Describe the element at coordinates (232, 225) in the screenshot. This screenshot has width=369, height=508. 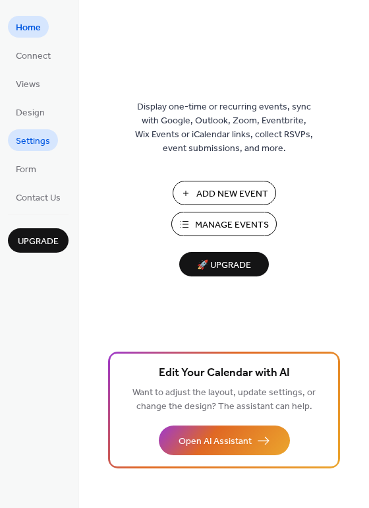
I see `span: Manage Events` at that location.